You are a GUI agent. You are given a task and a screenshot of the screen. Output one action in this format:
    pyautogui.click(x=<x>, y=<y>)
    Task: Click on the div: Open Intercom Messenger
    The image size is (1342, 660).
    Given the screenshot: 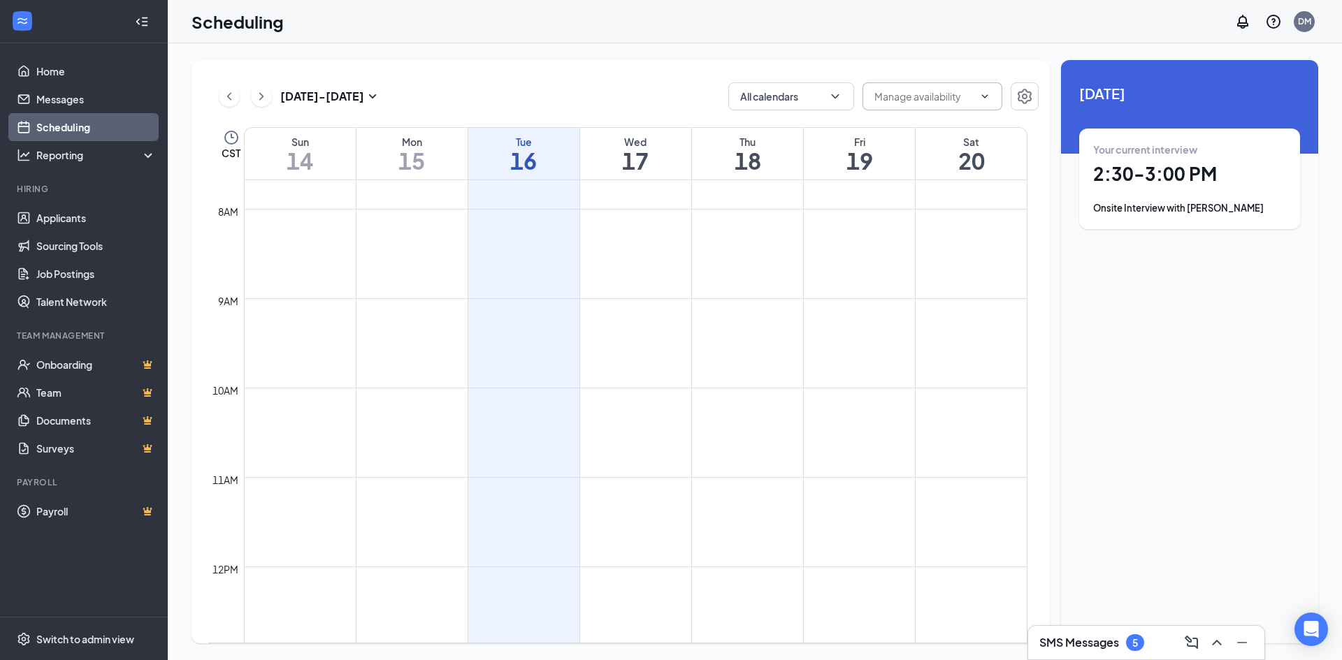 What is the action you would take?
    pyautogui.click(x=1311, y=630)
    